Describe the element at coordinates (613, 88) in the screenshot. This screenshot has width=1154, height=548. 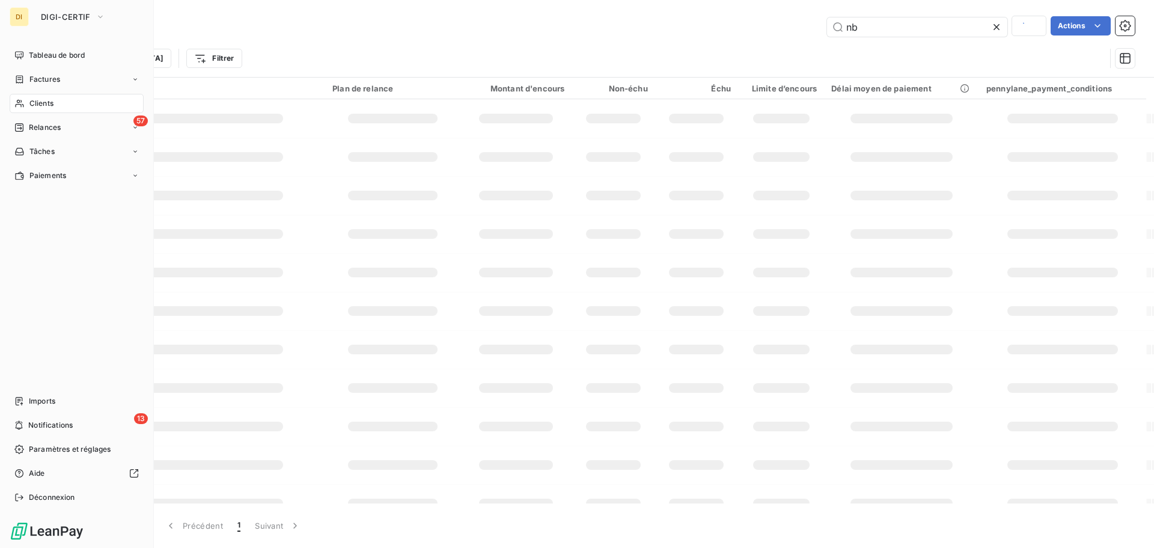
I see `div: Non-échu` at that location.